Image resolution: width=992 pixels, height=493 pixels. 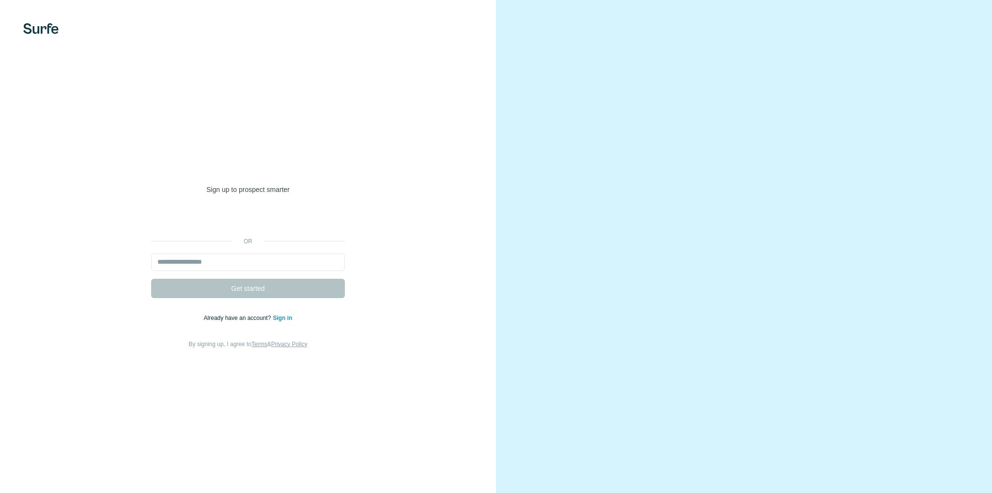 What do you see at coordinates (238, 318) in the screenshot?
I see `span: Already have an account?` at bounding box center [238, 318].